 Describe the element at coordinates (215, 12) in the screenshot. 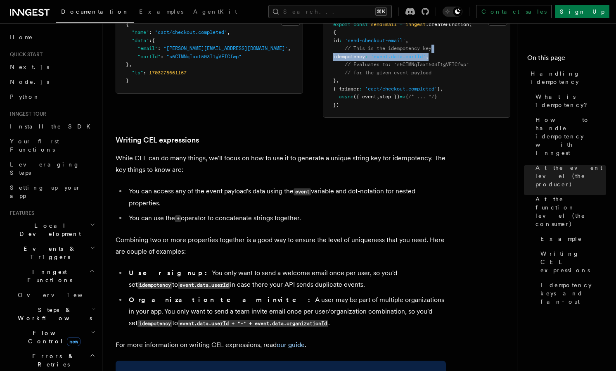

I see `span: AgentKit` at that location.